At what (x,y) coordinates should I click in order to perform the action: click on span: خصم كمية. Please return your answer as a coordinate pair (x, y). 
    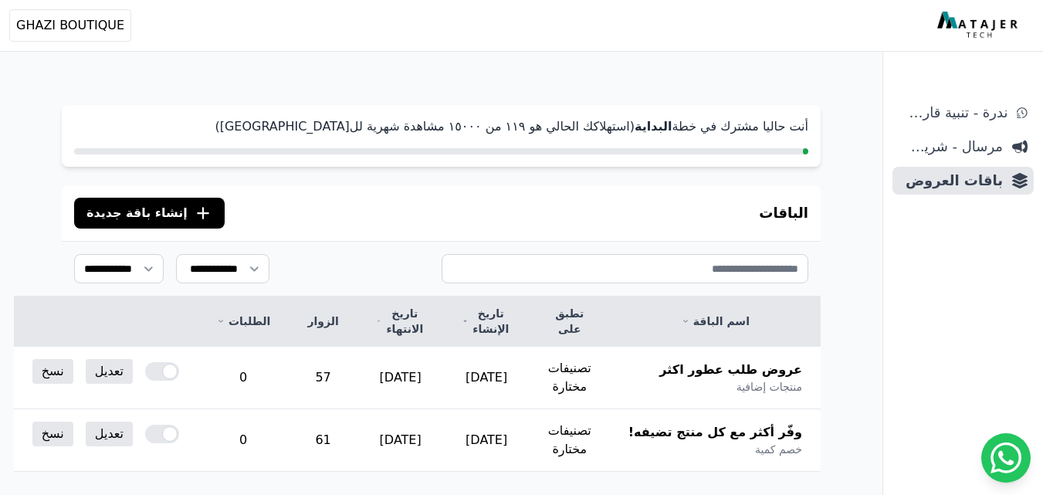
    Looking at the image, I should click on (778, 449).